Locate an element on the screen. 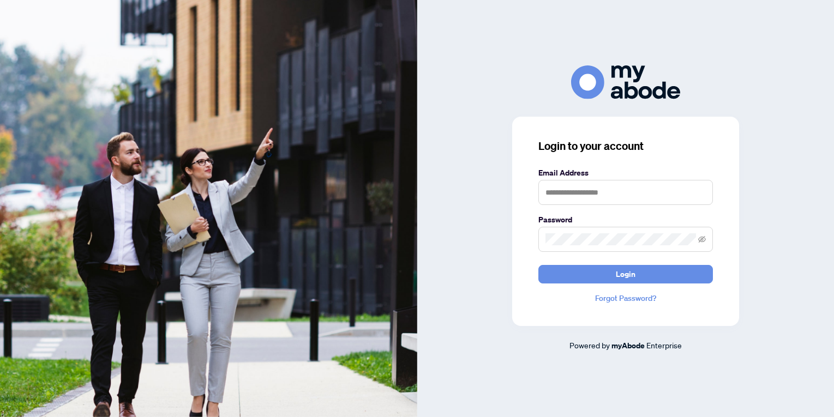 This screenshot has width=834, height=417. span: eye-invisible is located at coordinates (702, 239).